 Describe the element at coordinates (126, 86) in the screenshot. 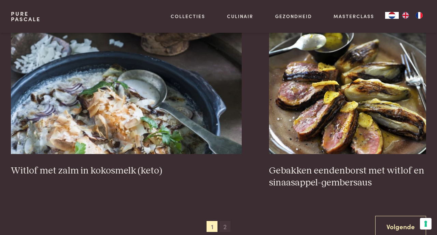

I see `img: Witlof met zalm in kokosmelk (keto)` at that location.